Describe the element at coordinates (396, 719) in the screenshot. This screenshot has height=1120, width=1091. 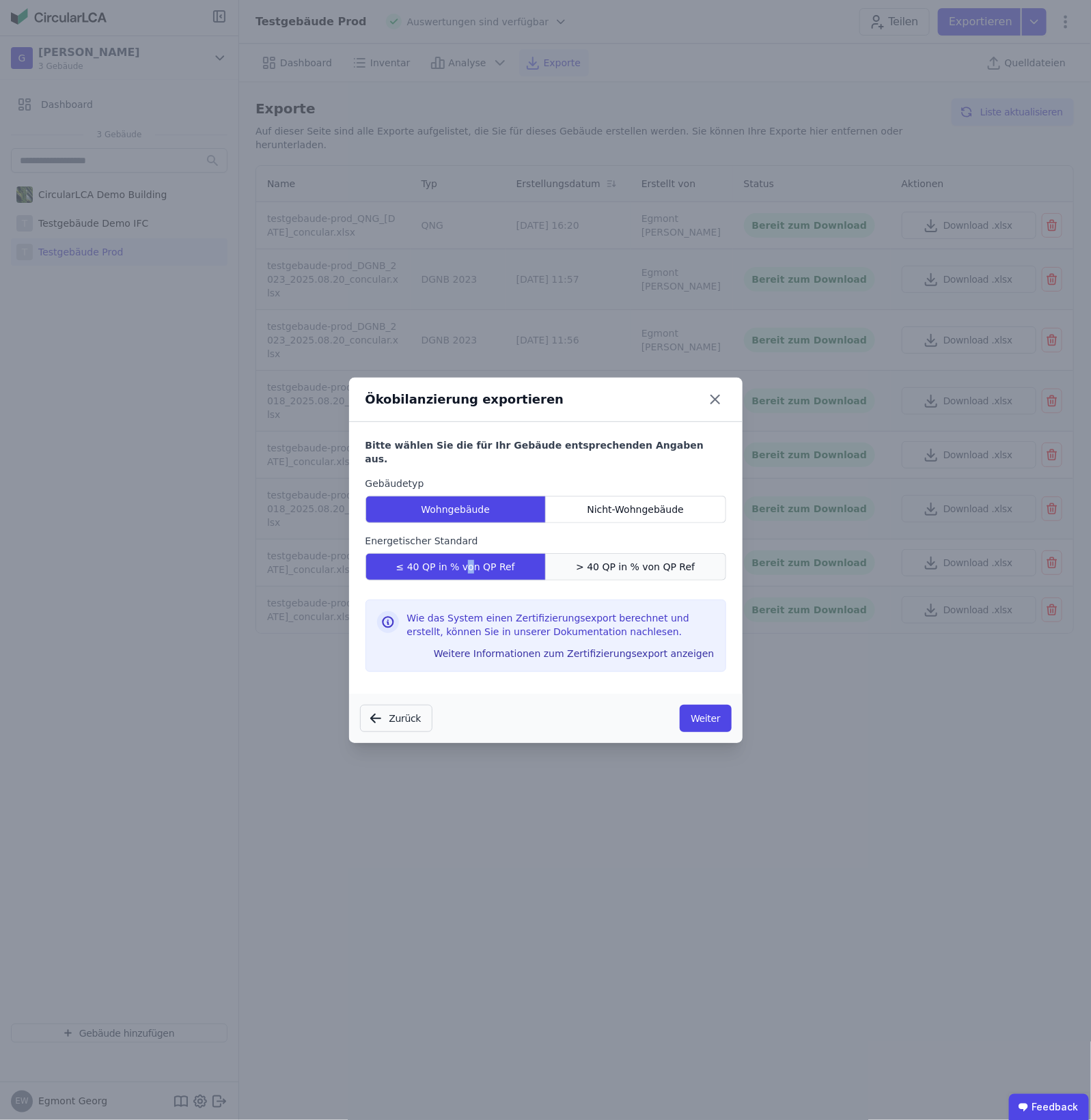
I see `button: Zurück` at that location.